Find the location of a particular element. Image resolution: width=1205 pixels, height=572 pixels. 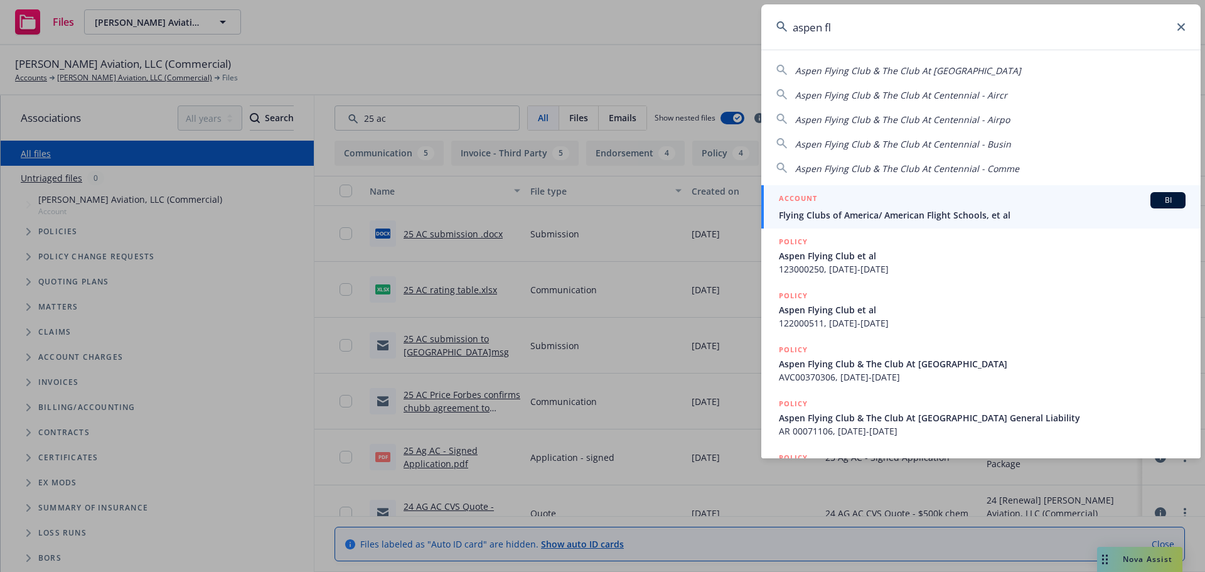

h5: ACCOUNT is located at coordinates (798, 200).